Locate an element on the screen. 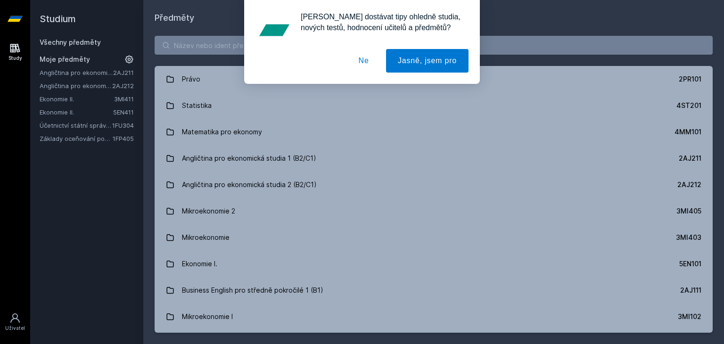 The height and width of the screenshot is (344, 724). a: Business English pro středně pokročilé 1 (B1) 2AJ111 is located at coordinates (434, 290).